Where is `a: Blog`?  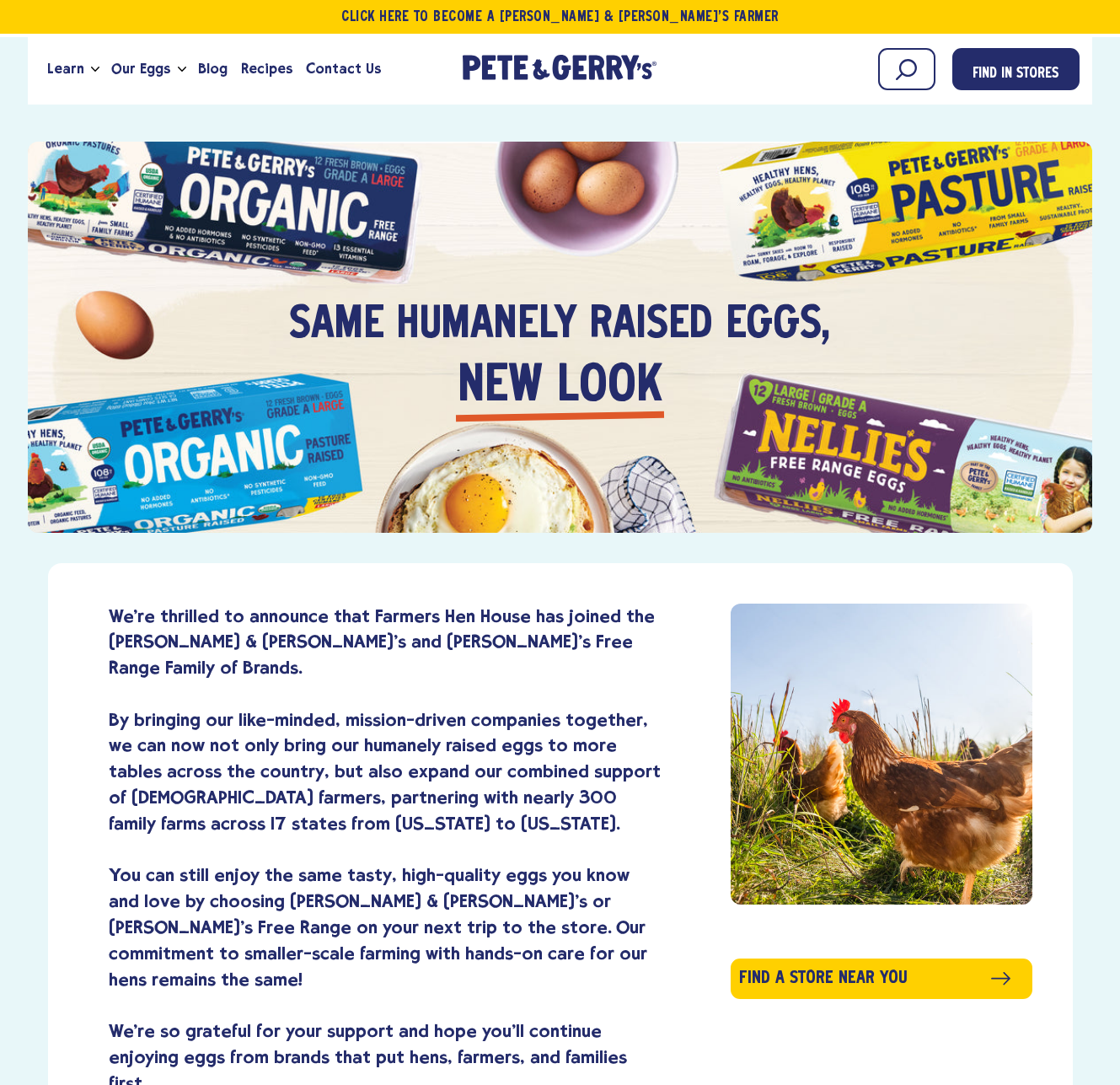
a: Blog is located at coordinates (212, 69).